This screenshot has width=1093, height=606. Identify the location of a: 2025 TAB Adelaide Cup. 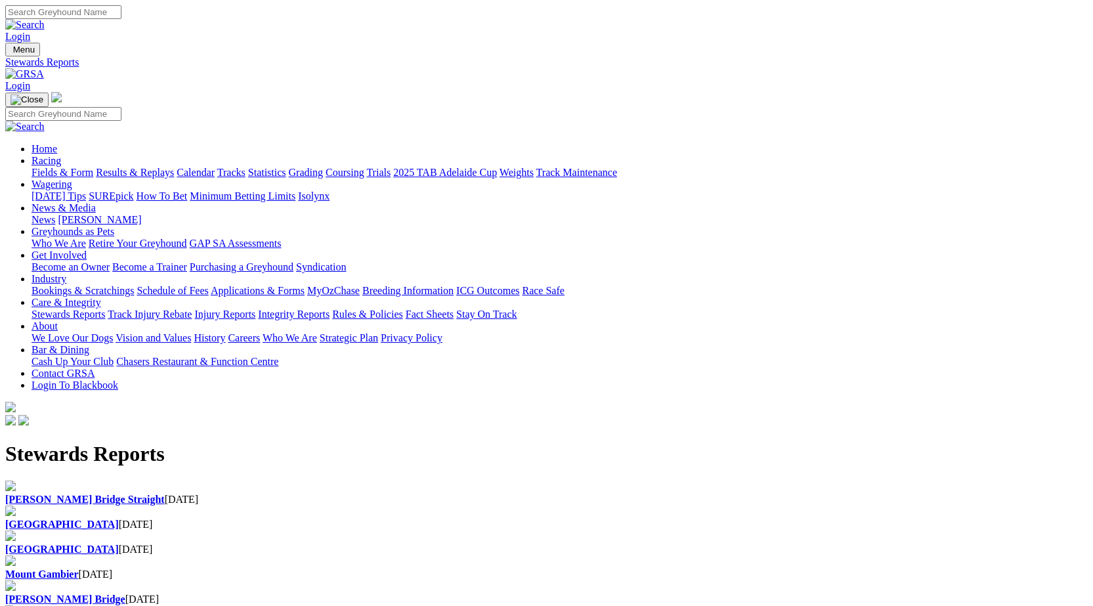
(445, 172).